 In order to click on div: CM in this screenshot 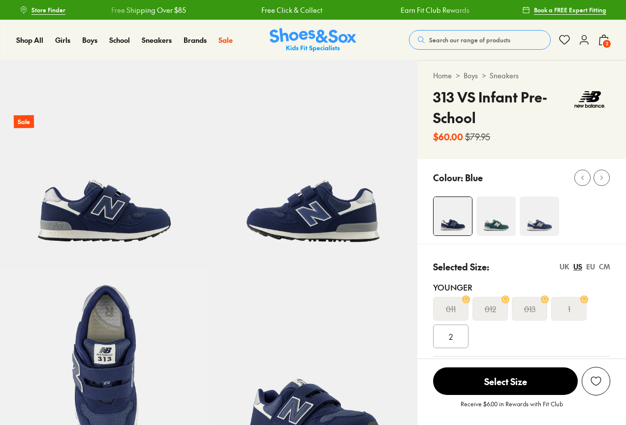, I will do `click(604, 266)`.